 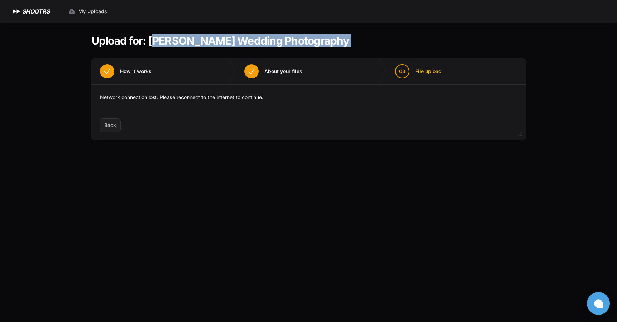 I want to click on button: How it works, so click(x=126, y=71).